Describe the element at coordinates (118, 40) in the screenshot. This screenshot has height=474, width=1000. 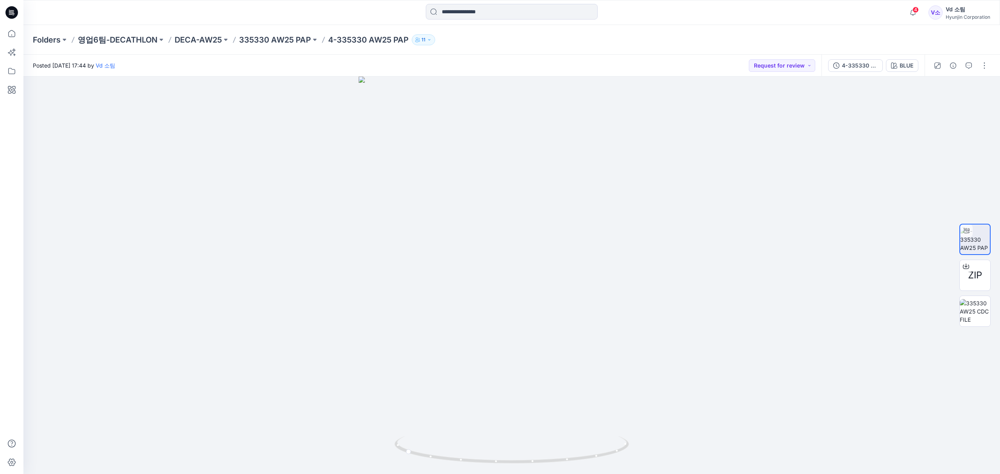
I see `a: 영업6팀-DECATHLON` at that location.